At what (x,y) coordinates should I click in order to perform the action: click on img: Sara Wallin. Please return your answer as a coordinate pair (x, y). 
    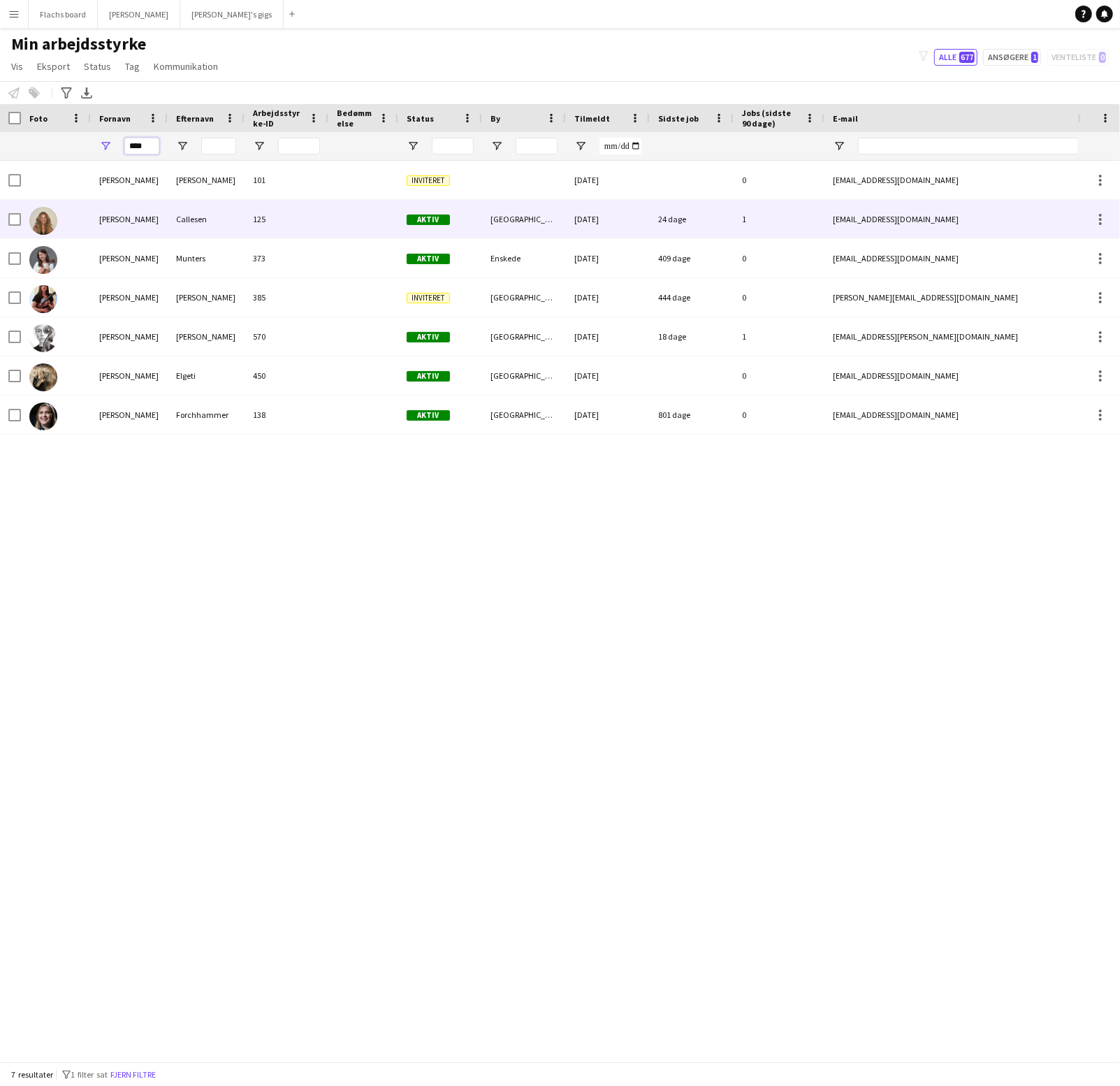
    Looking at the image, I should click on (43, 338).